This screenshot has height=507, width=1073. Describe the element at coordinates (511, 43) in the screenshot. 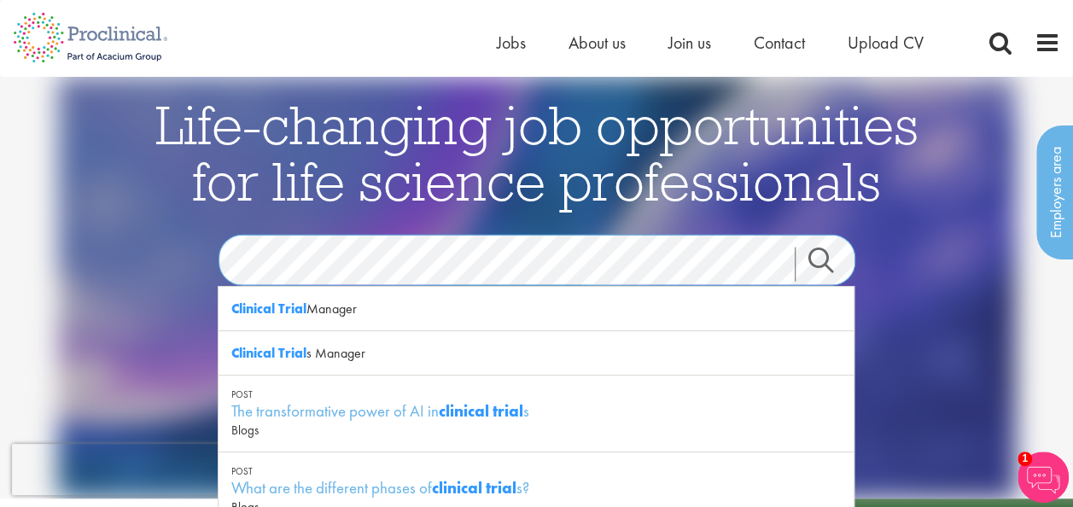

I see `a: Jobs` at that location.